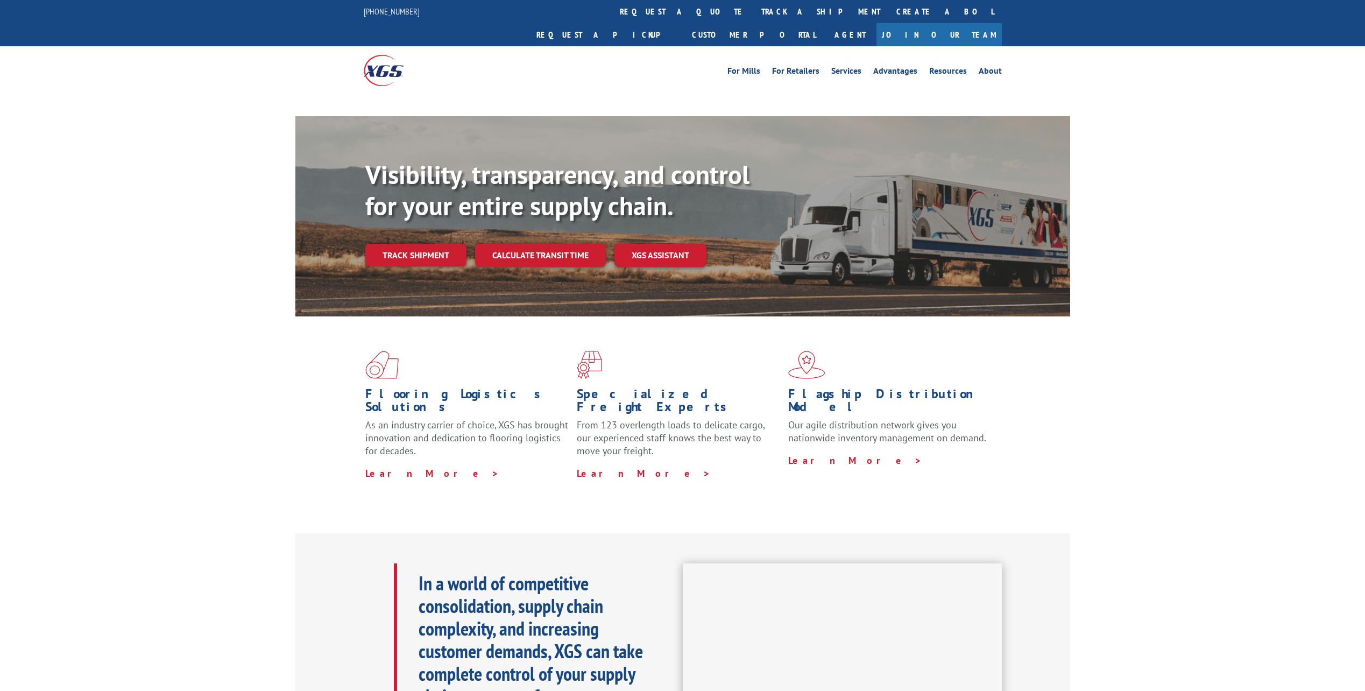 The width and height of the screenshot is (1365, 691). What do you see at coordinates (807, 365) in the screenshot?
I see `img: xgs-icon-flagship-distribution-model-red` at bounding box center [807, 365].